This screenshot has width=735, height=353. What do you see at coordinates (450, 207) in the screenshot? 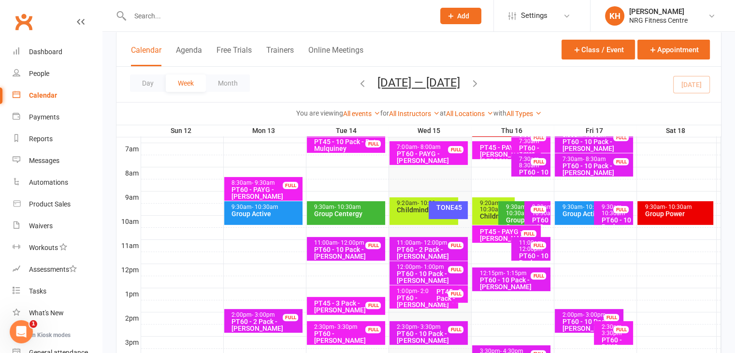
I see `div: TONE45` at bounding box center [450, 207].